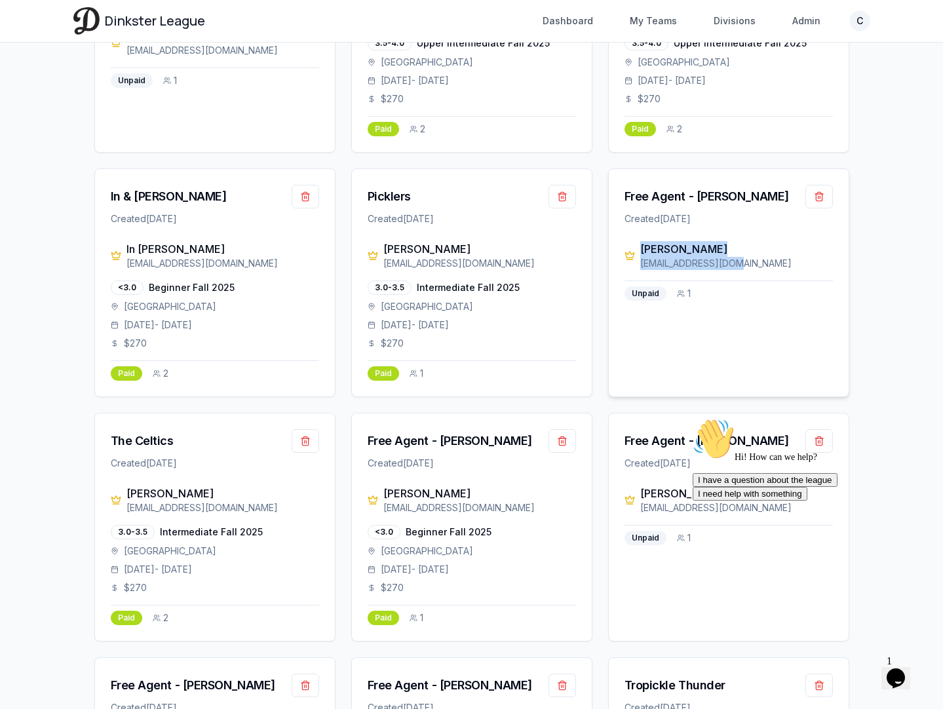 The image size is (943, 709). I want to click on a: The Celtics, so click(142, 441).